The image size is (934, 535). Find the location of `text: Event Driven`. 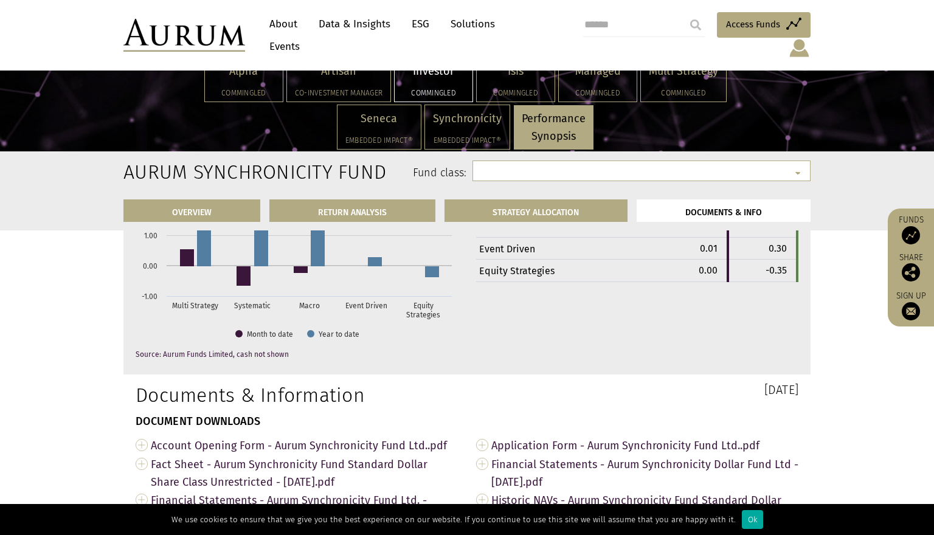

text: Event Driven is located at coordinates (366, 306).